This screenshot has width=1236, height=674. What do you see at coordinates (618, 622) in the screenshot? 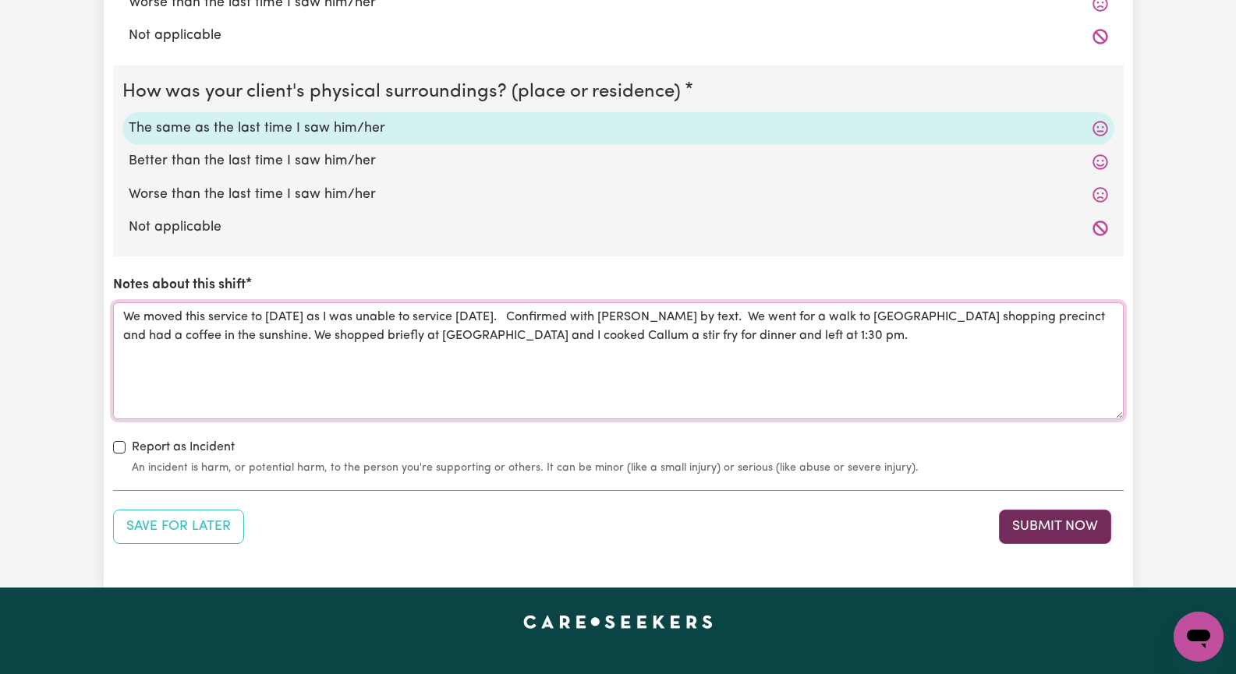
I see `a: Careseekers home page` at bounding box center [618, 622].